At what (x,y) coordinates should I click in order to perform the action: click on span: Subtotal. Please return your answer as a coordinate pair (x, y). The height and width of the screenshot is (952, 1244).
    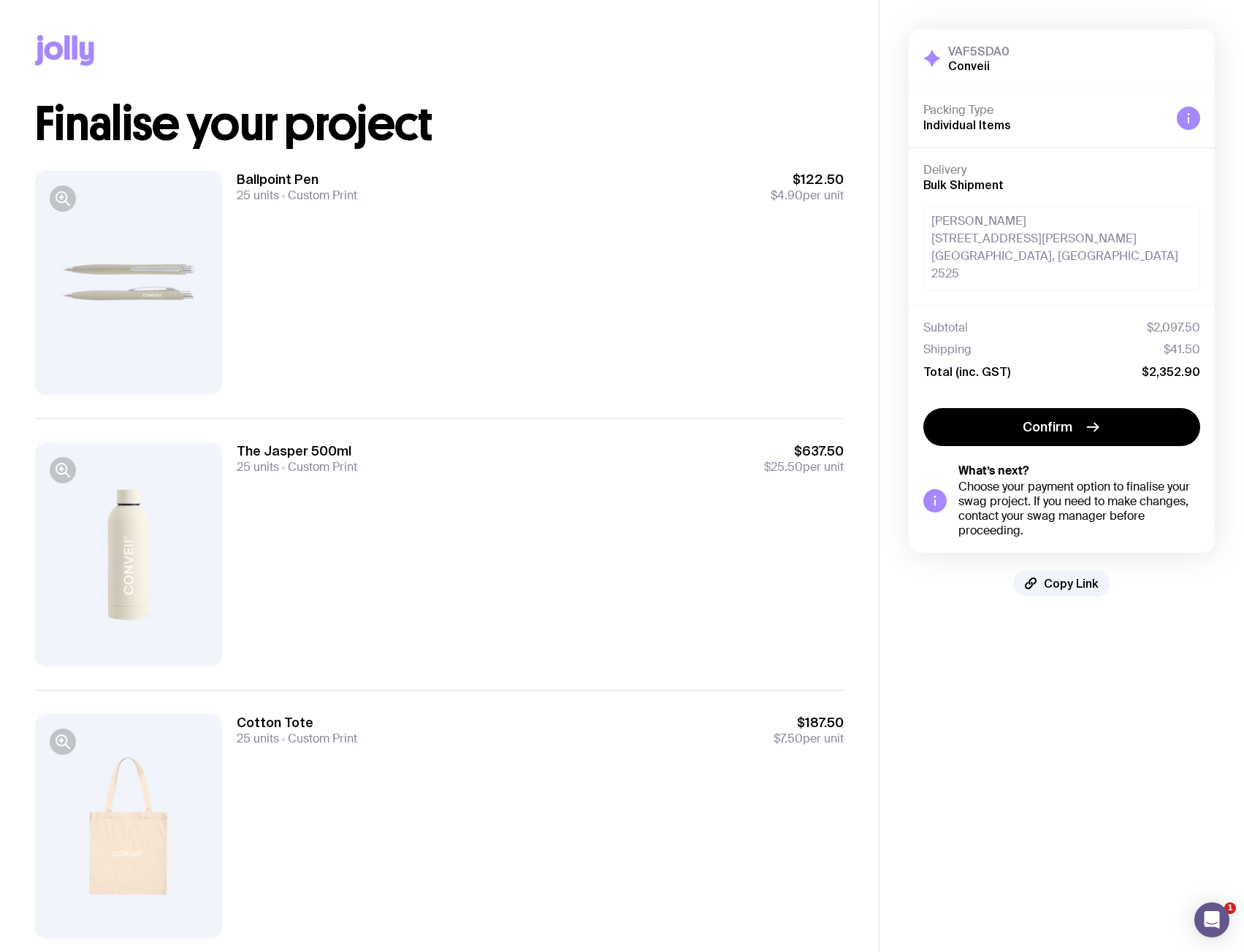
    Looking at the image, I should click on (945, 328).